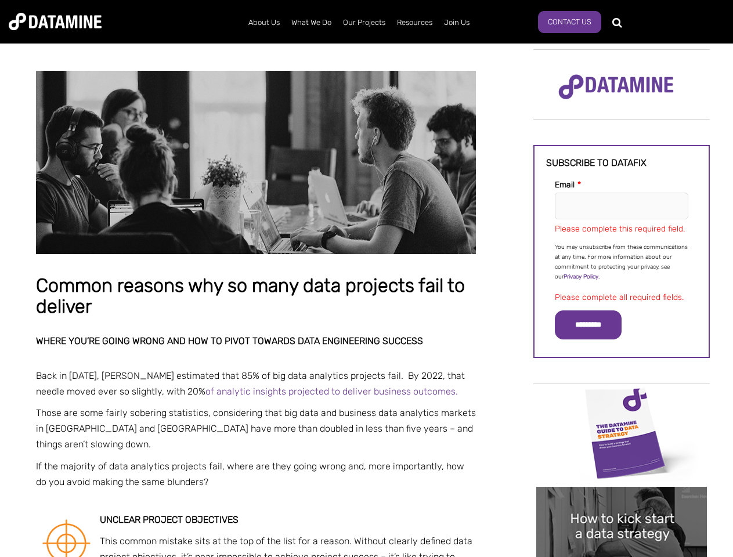 This screenshot has width=733, height=557. What do you see at coordinates (256, 163) in the screenshot?
I see `img: Common reasons why so many data projects fail to deliver` at bounding box center [256, 163].